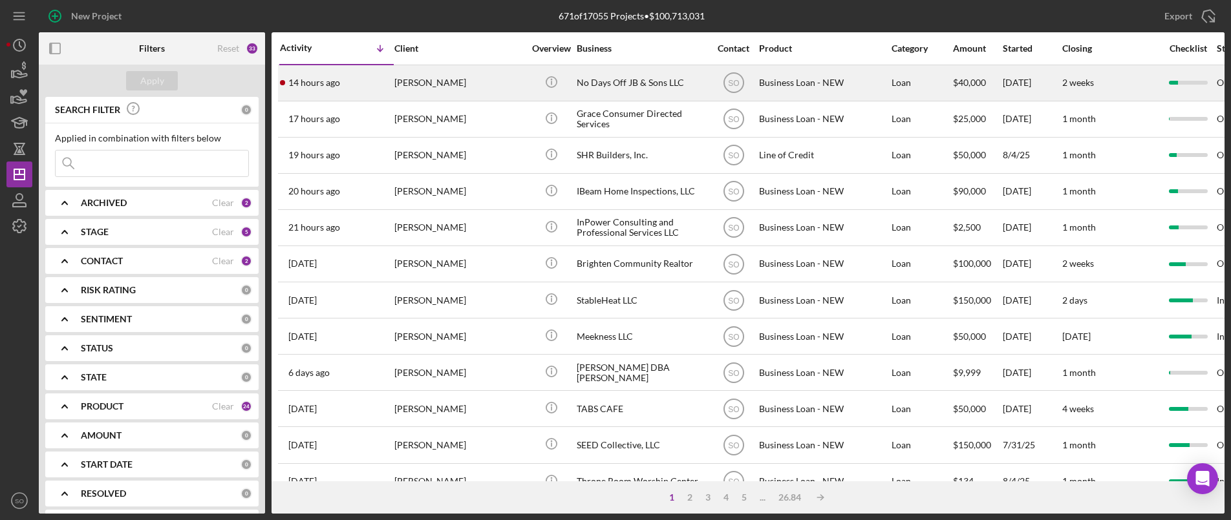 This screenshot has width=1231, height=520. Describe the element at coordinates (102, 407) in the screenshot. I see `b: PRODUCT` at that location.